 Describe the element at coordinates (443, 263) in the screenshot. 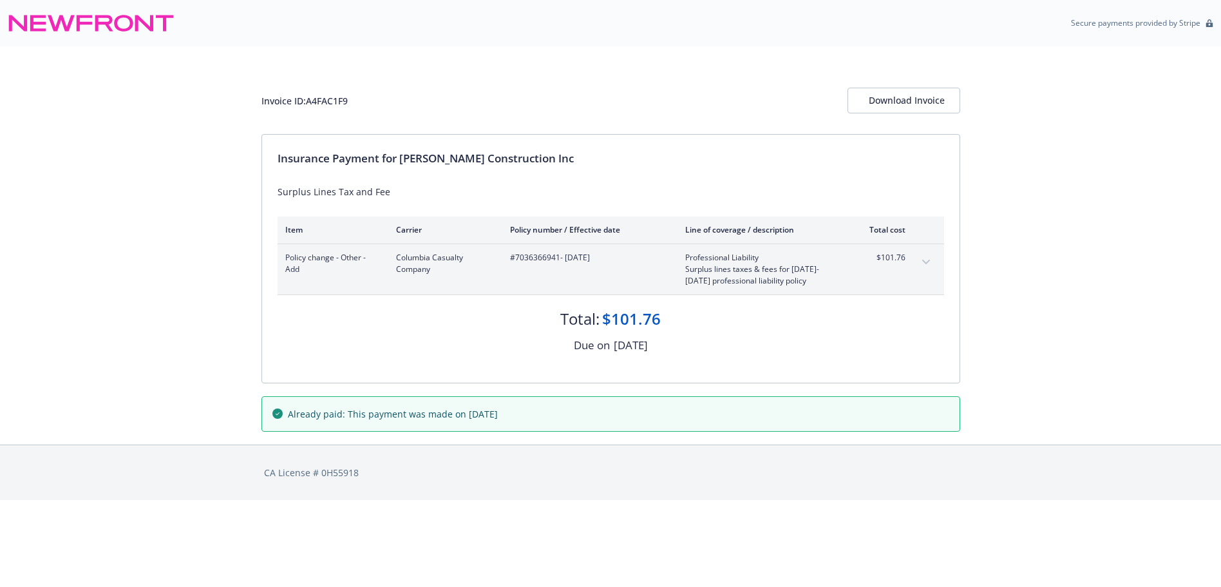

I see `span: Columbia Casualty Company` at that location.